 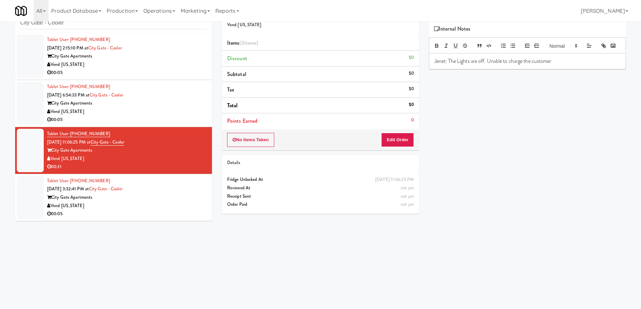 I want to click on span: Internal Notes, so click(x=452, y=29).